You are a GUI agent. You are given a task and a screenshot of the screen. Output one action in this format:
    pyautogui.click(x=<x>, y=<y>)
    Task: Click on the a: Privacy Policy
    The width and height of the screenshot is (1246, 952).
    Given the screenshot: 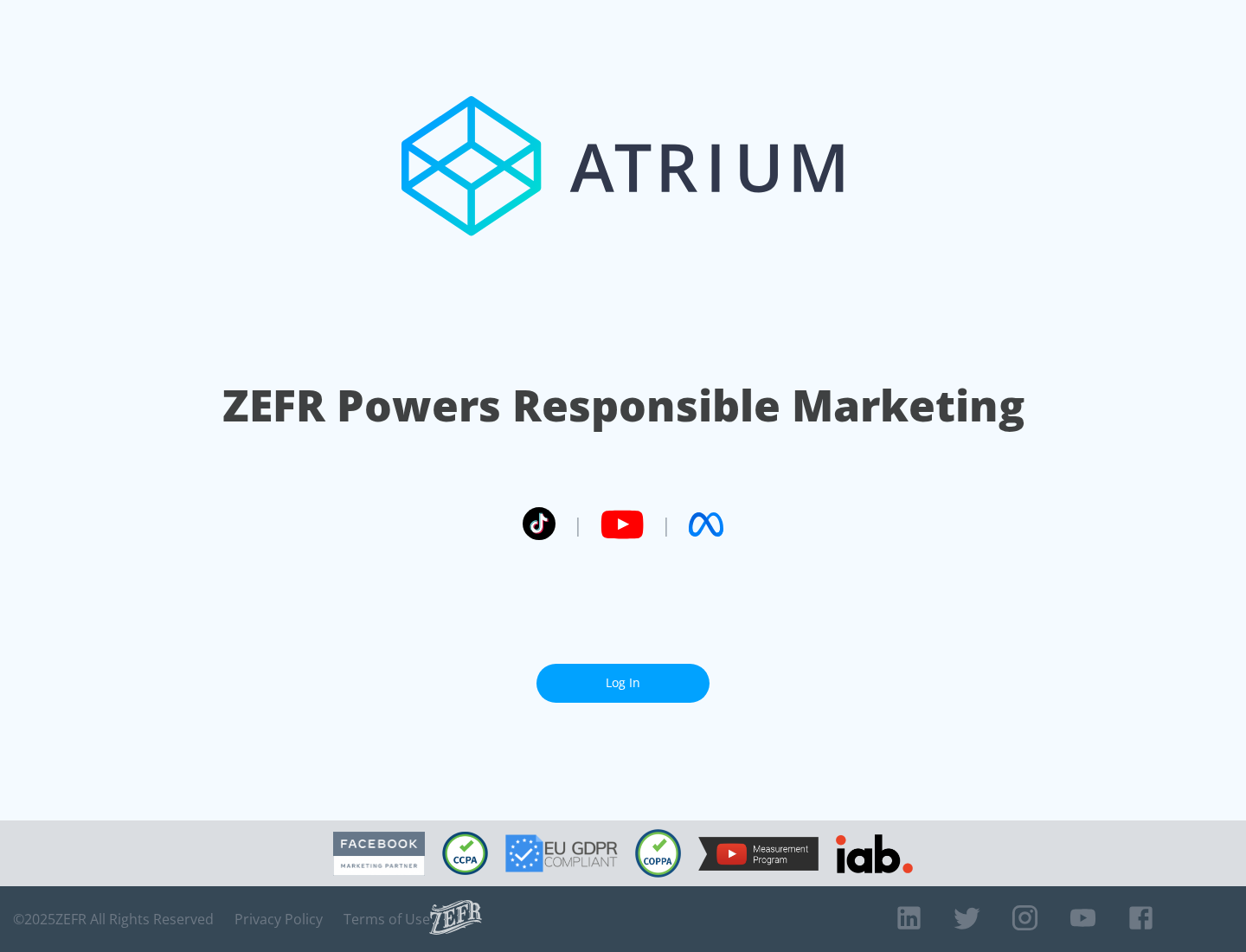 What is the action you would take?
    pyautogui.click(x=279, y=919)
    